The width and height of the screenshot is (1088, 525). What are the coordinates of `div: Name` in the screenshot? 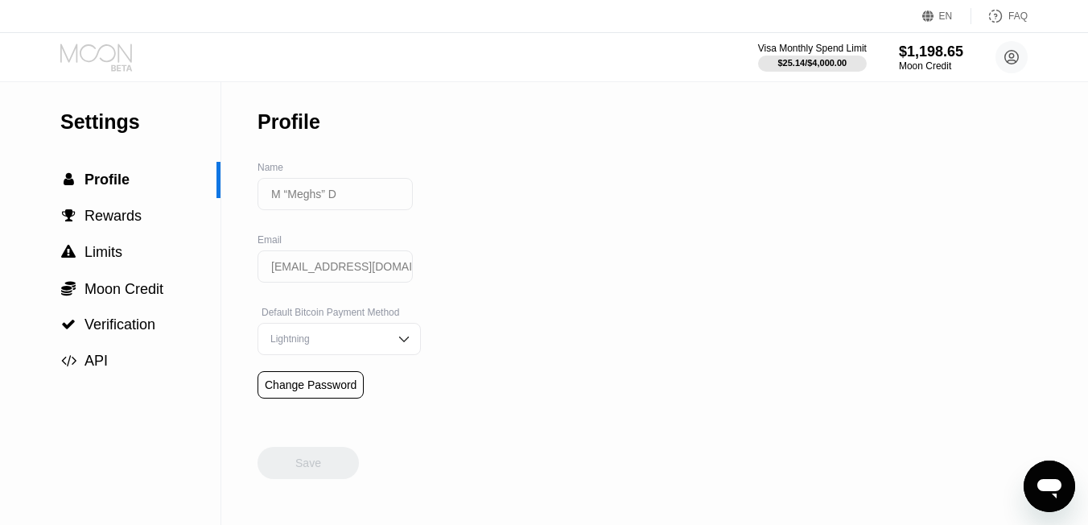 It's located at (339, 167).